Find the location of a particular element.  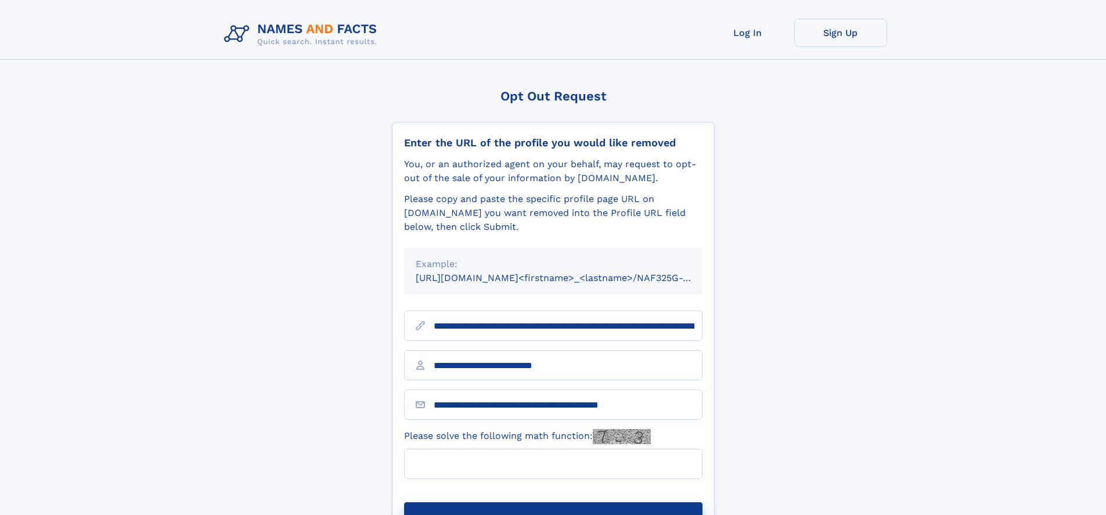

img: Logo Names and Facts is located at coordinates (303, 34).